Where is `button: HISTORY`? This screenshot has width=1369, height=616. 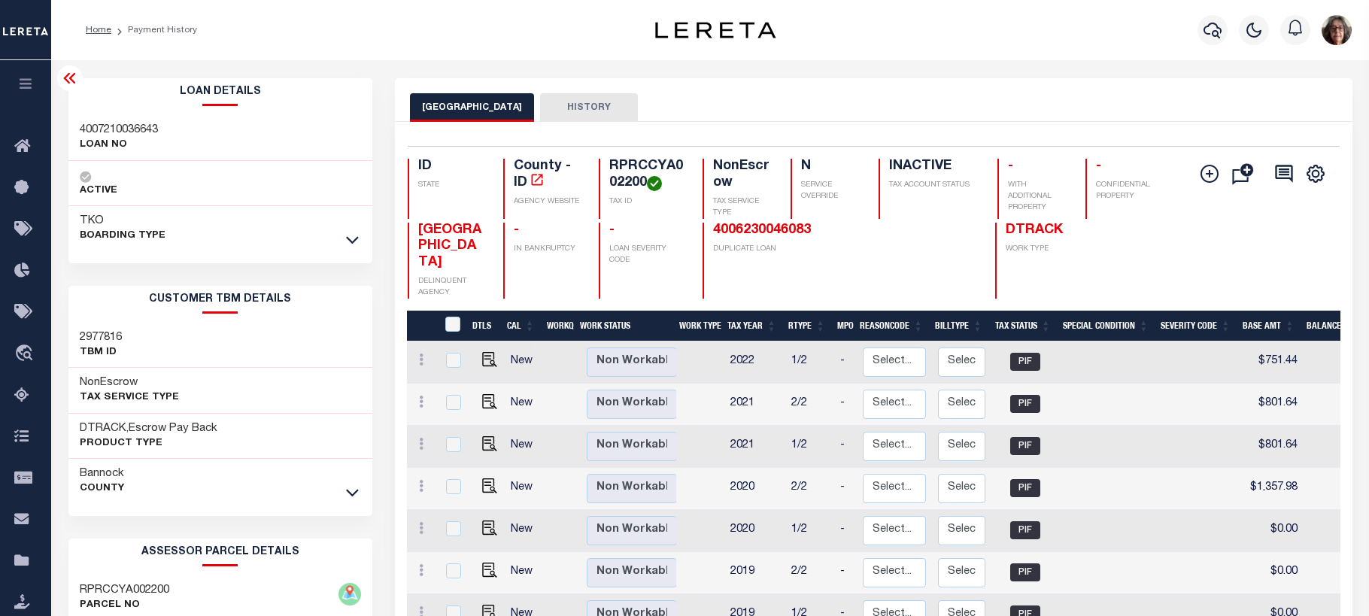
button: HISTORY is located at coordinates (589, 108).